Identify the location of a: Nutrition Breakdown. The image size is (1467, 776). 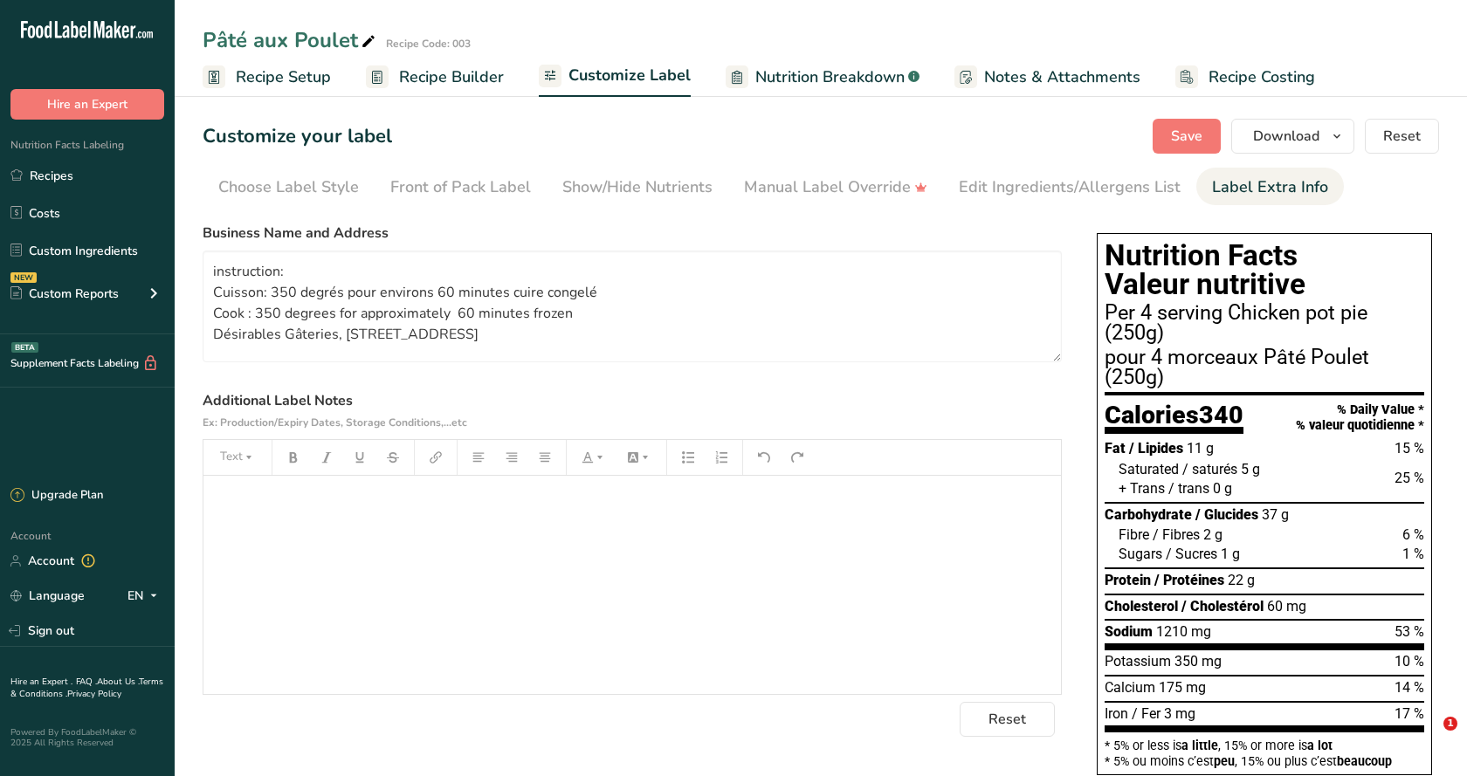
(823, 77).